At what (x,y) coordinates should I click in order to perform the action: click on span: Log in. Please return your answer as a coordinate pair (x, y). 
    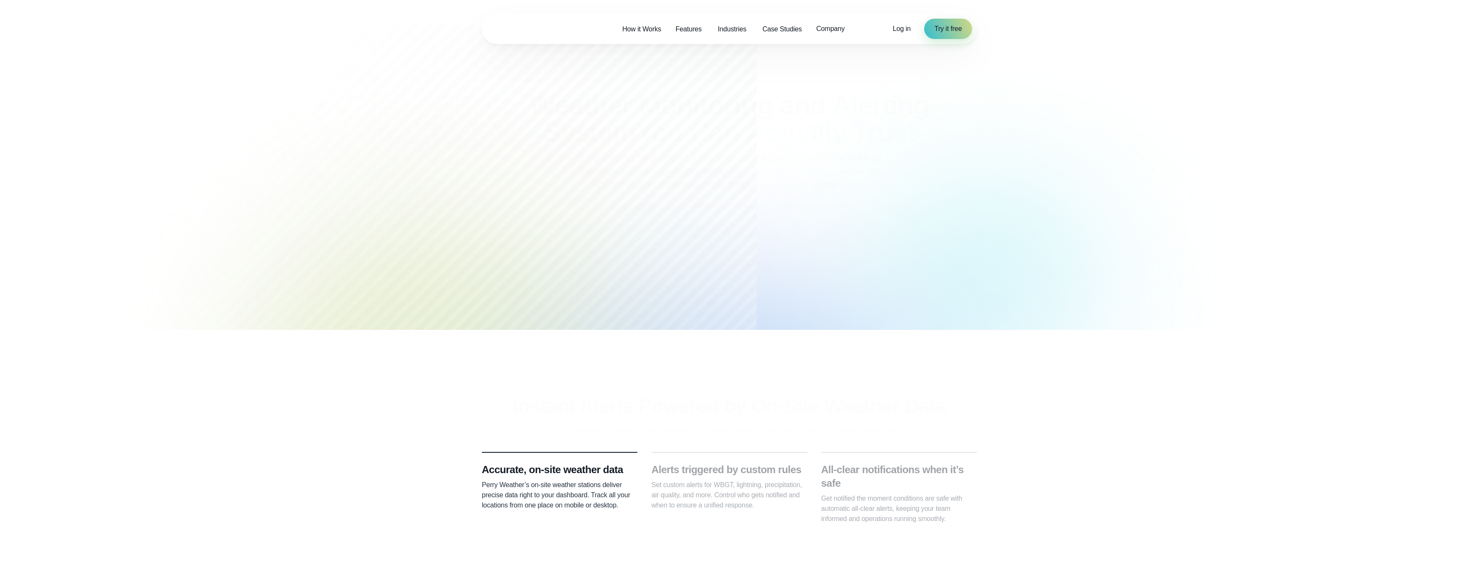
    Looking at the image, I should click on (902, 28).